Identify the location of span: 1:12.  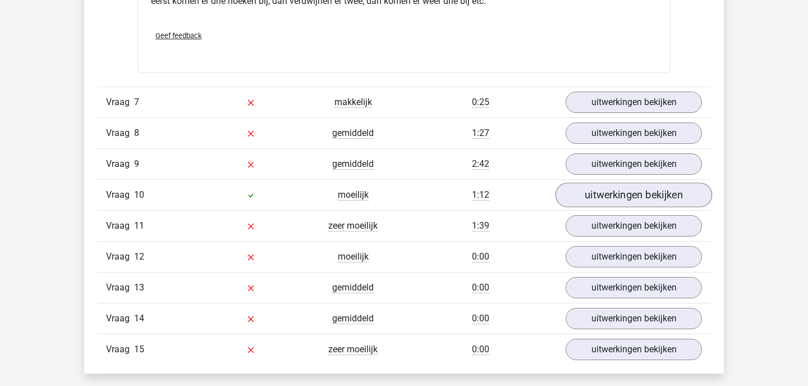
(480, 195).